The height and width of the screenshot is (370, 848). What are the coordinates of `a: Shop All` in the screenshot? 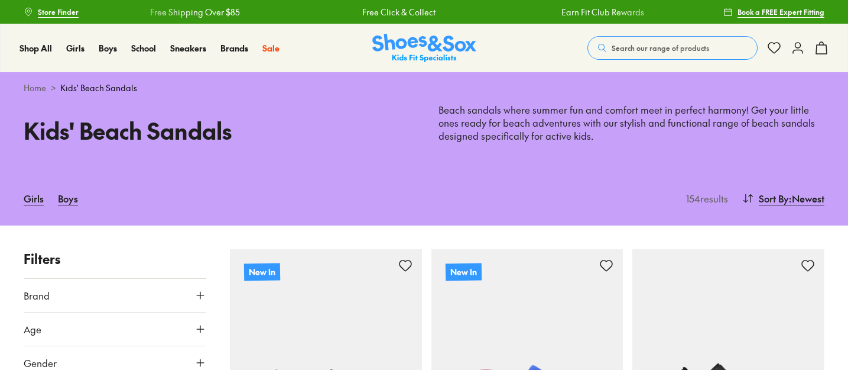 It's located at (35, 48).